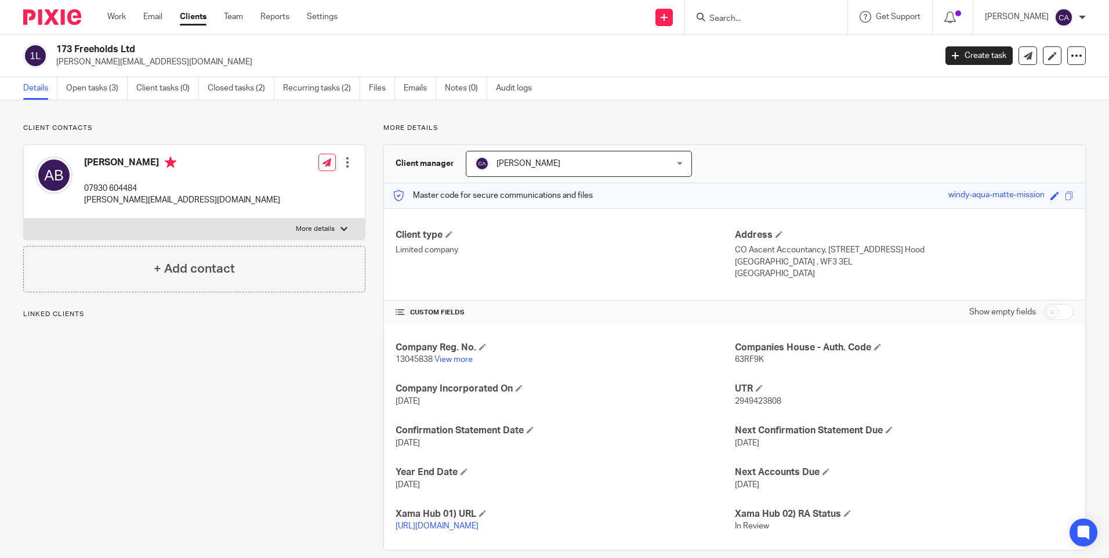  What do you see at coordinates (518, 88) in the screenshot?
I see `a: Audit logs` at bounding box center [518, 88].